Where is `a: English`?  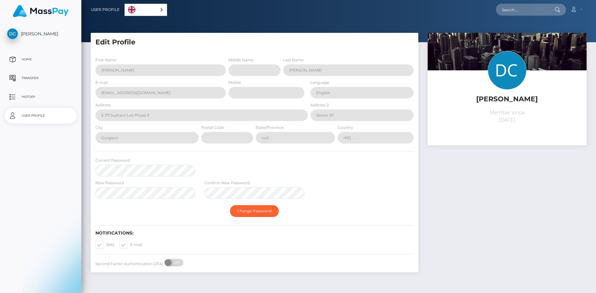 a: English is located at coordinates (146, 10).